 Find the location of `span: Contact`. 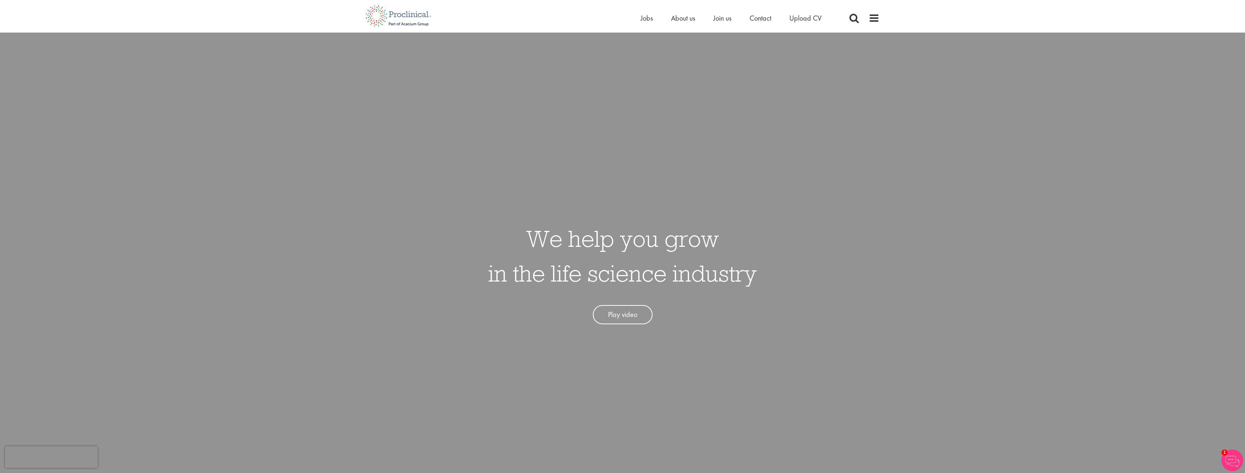

span: Contact is located at coordinates (761, 18).